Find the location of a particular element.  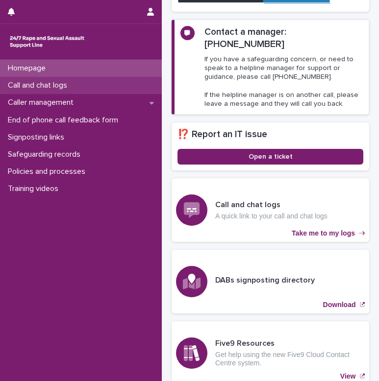

p: Policies and processes is located at coordinates (49, 172).